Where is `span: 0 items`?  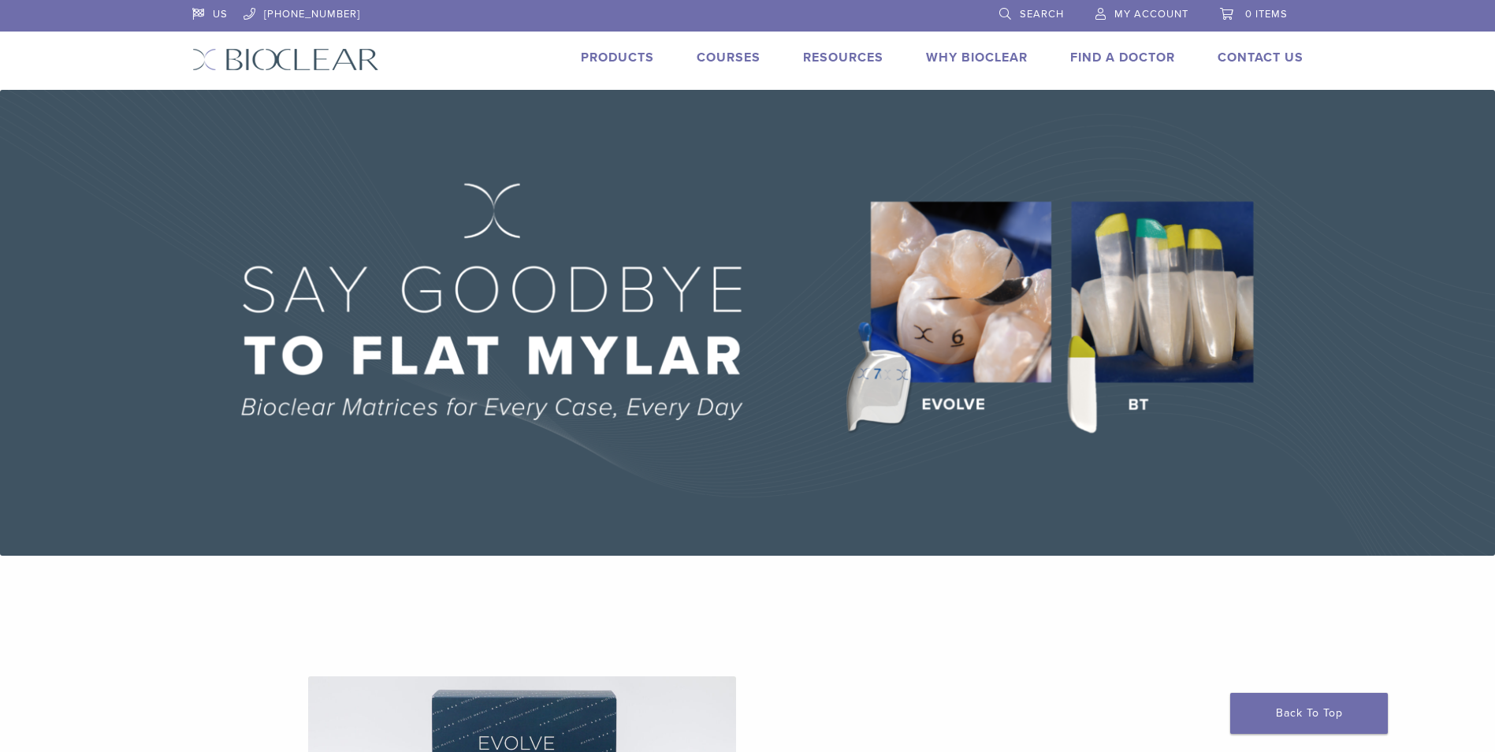 span: 0 items is located at coordinates (1266, 14).